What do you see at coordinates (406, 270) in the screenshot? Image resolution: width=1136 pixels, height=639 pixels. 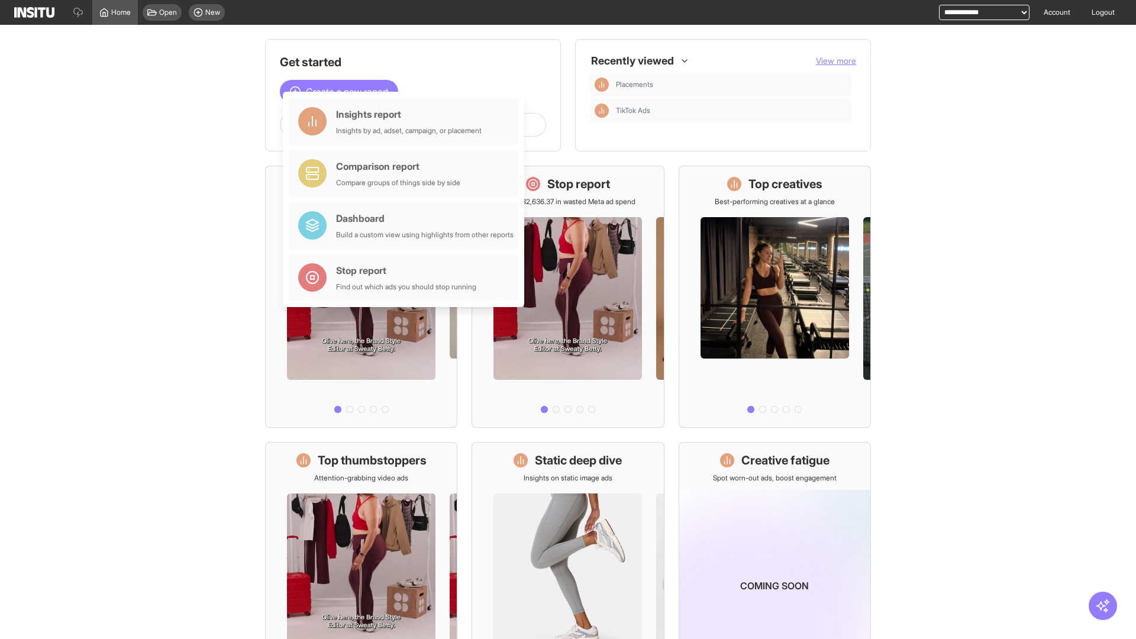 I see `div: Stop report` at bounding box center [406, 270].